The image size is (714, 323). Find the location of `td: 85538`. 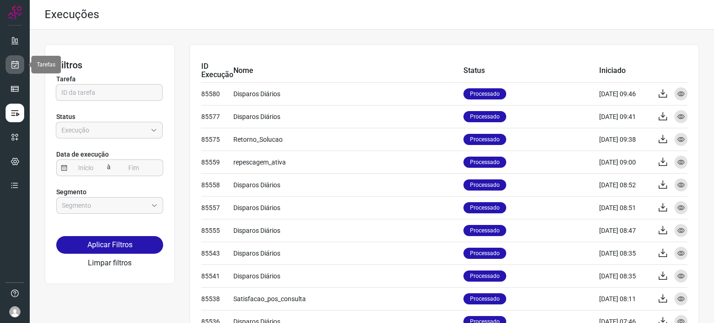

td: 85538 is located at coordinates (217, 299).